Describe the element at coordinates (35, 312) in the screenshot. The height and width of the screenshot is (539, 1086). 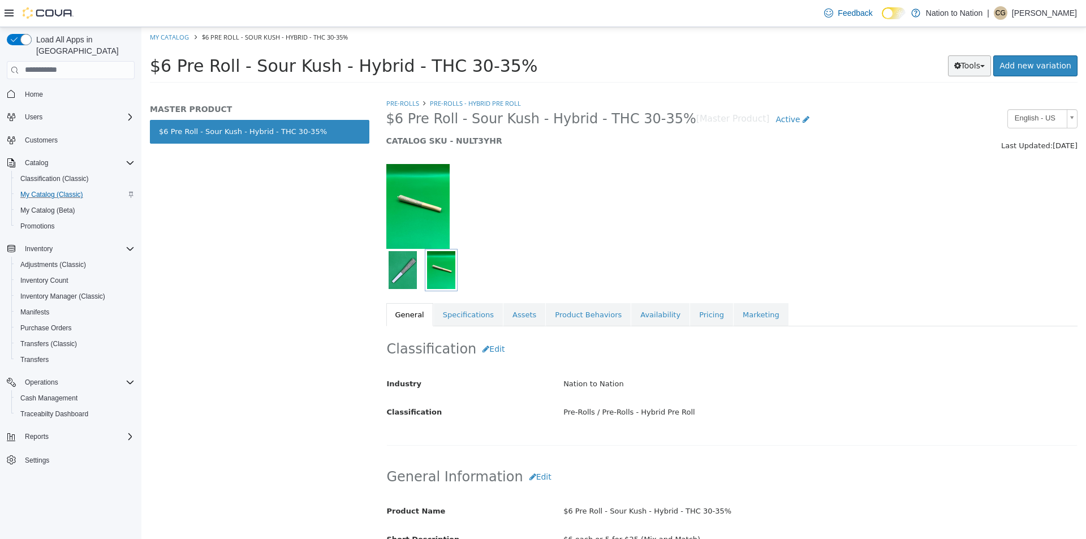
I see `a: Manifests` at that location.